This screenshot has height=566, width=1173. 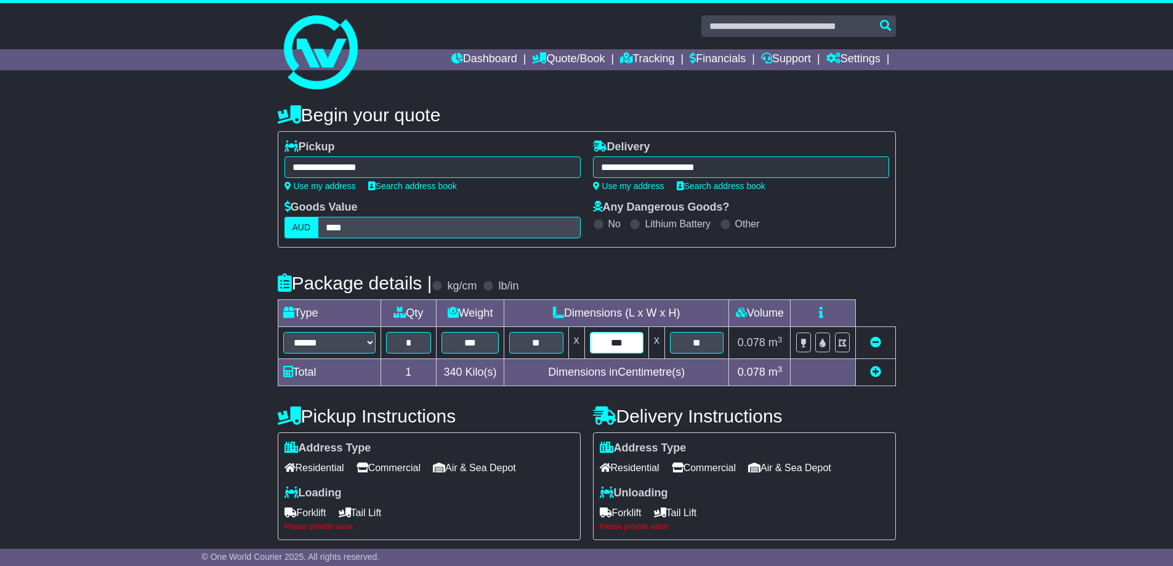 What do you see at coordinates (634, 493) in the screenshot?
I see `label: Unloading` at bounding box center [634, 493].